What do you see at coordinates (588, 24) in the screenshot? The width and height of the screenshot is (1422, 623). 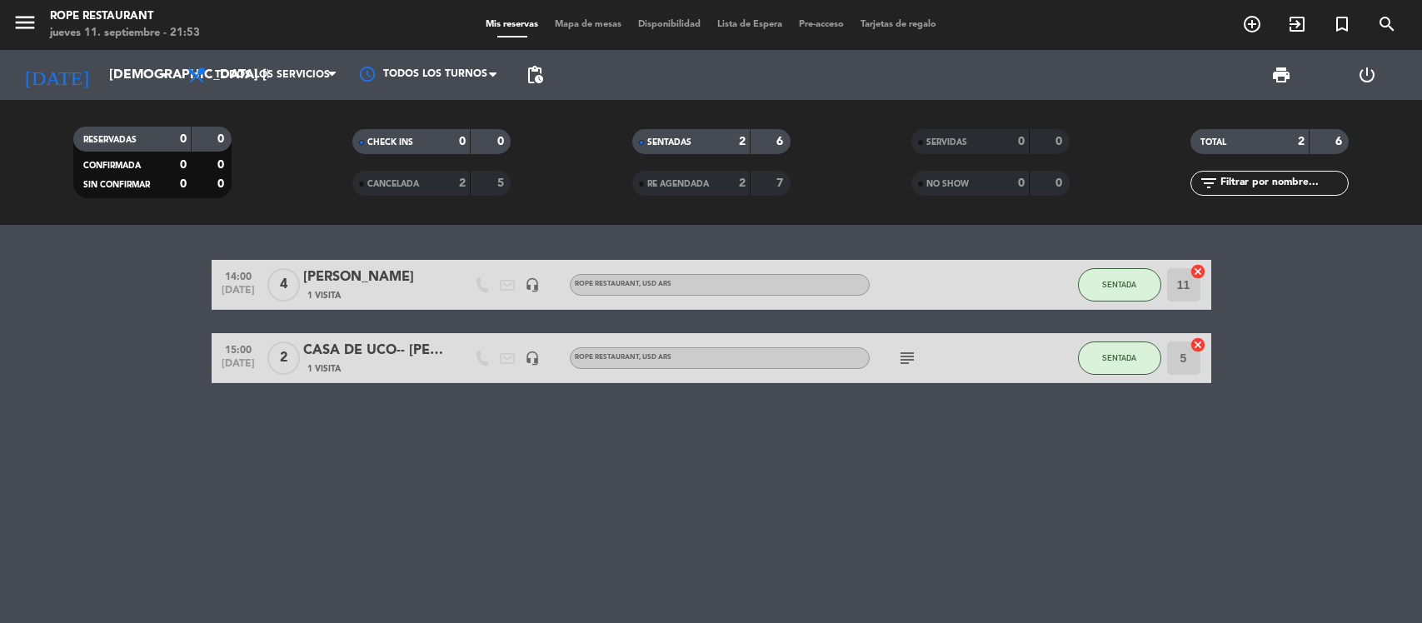 I see `span: Mapa de mesas` at bounding box center [588, 24].